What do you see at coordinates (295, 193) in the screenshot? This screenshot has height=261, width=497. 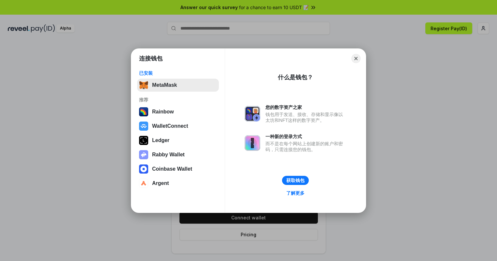 I see `div: 了解更多` at bounding box center [295, 193].